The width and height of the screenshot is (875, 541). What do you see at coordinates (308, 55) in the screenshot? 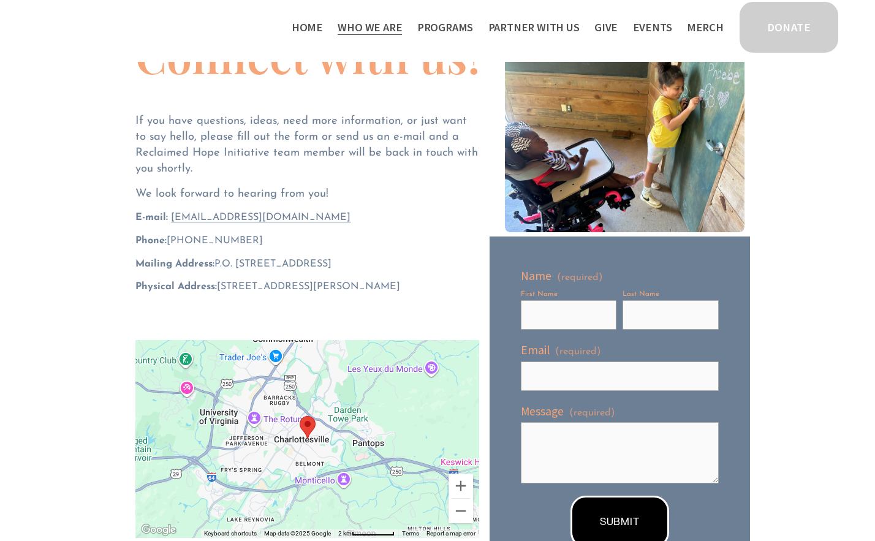
I see `h1: Connect with us!` at bounding box center [308, 55].